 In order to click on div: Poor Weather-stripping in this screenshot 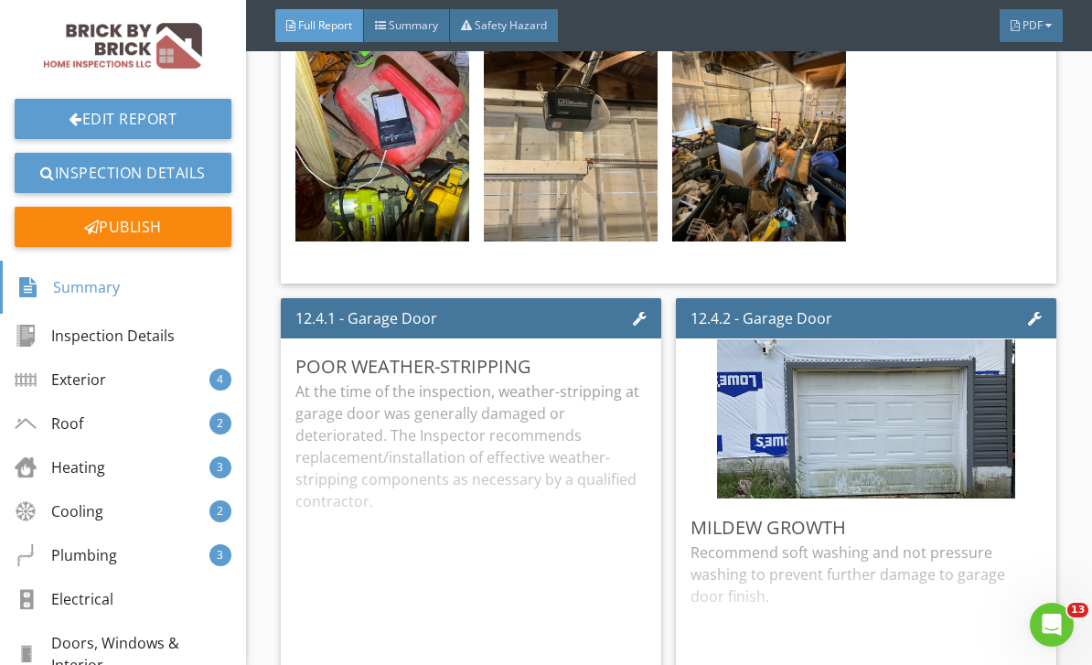, I will do `click(471, 367)`.